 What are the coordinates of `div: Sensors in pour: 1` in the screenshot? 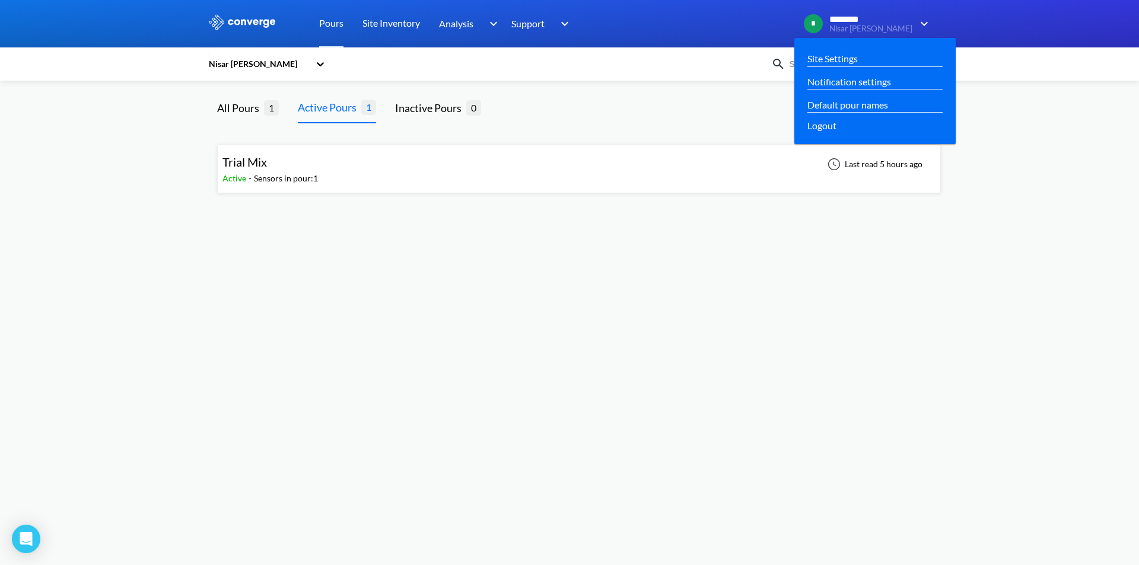 It's located at (286, 179).